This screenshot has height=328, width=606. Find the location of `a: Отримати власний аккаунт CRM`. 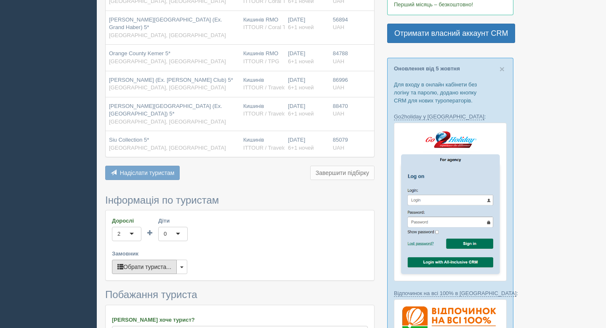

a: Отримати власний аккаунт CRM is located at coordinates (451, 33).